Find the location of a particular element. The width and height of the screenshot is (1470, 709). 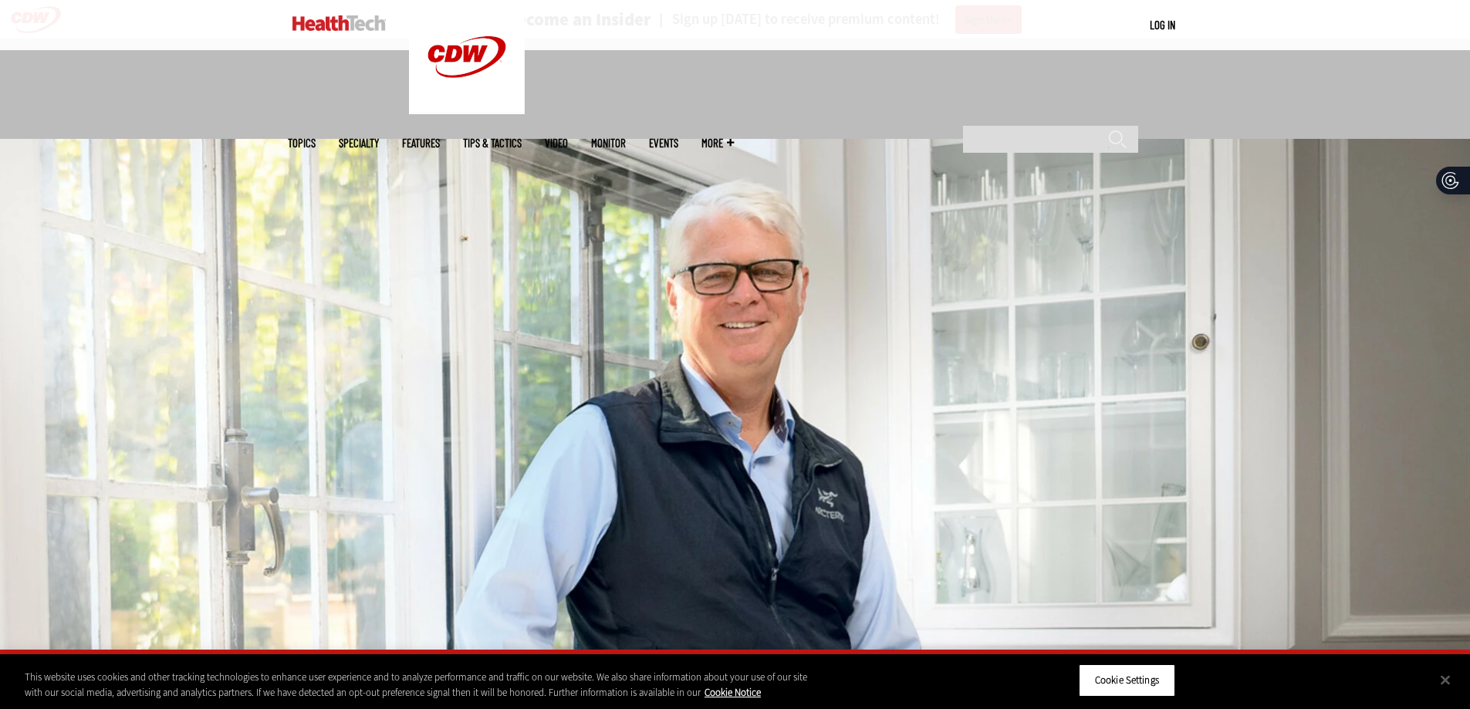

div: This website uses cookies and other tracking technologies to enhance user experience and to analy... is located at coordinates (417, 684).